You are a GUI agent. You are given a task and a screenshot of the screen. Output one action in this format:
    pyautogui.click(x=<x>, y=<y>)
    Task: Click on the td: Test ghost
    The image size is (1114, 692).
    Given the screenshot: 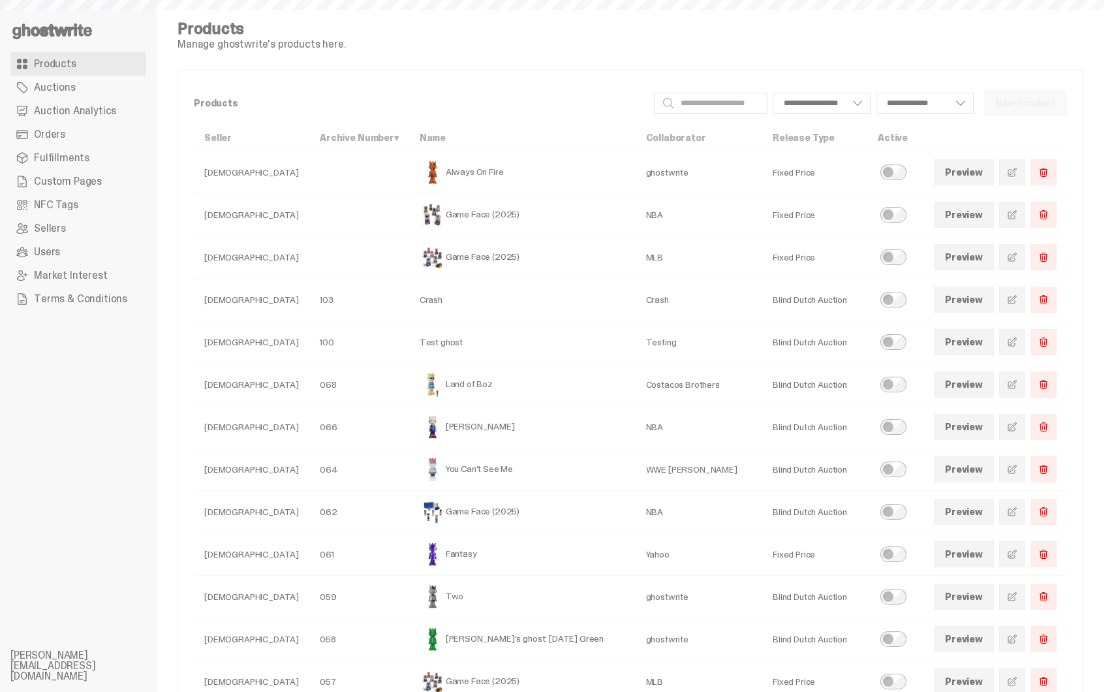 What is the action you would take?
    pyautogui.click(x=522, y=342)
    